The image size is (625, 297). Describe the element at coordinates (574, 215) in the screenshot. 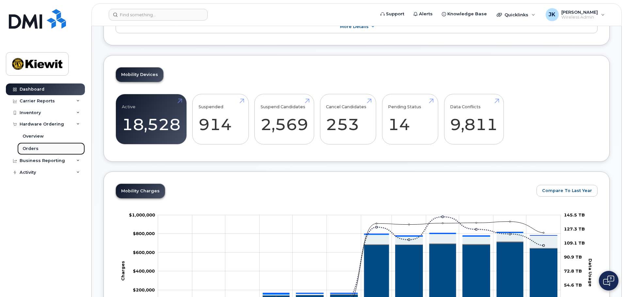

I see `tspan: 145.5 TB` at that location.